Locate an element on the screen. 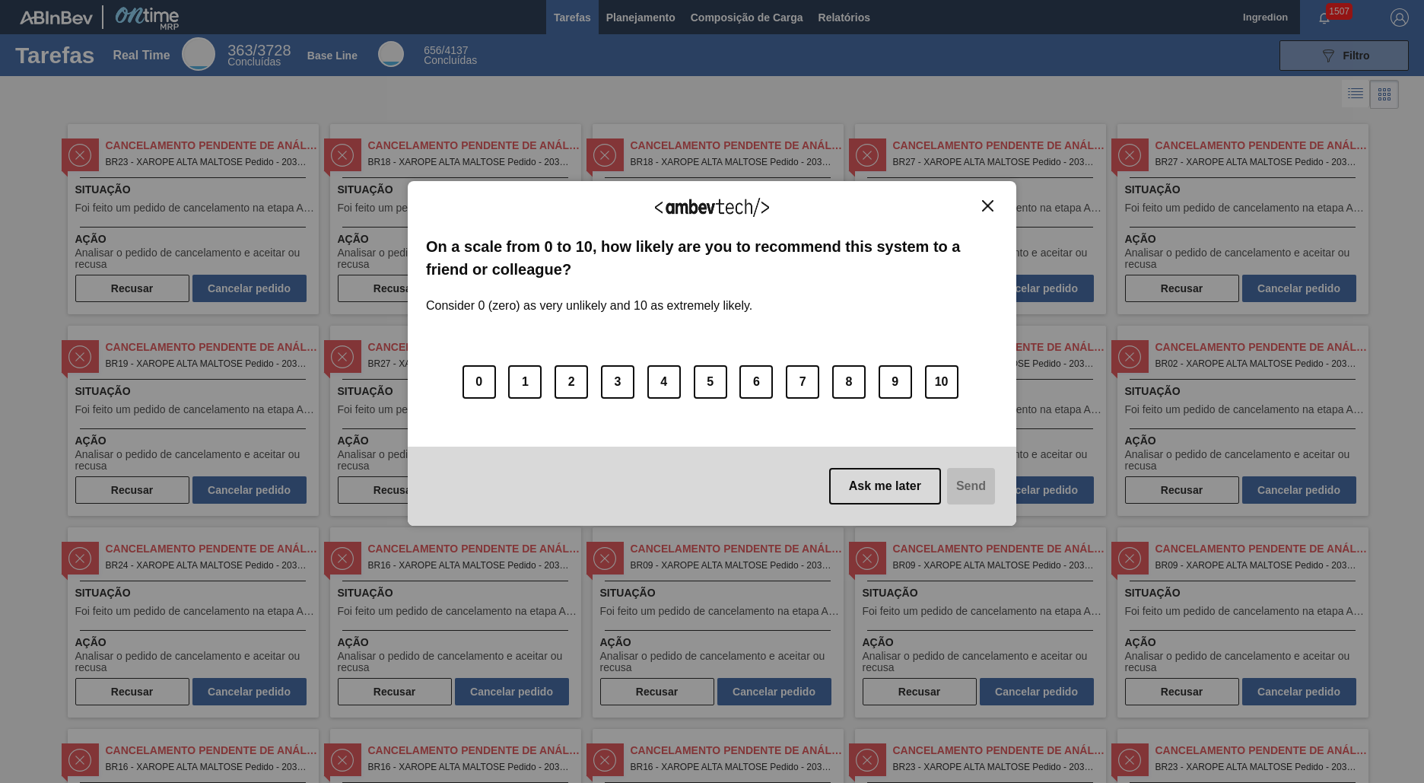 The width and height of the screenshot is (1424, 783). button: 8 is located at coordinates (849, 382).